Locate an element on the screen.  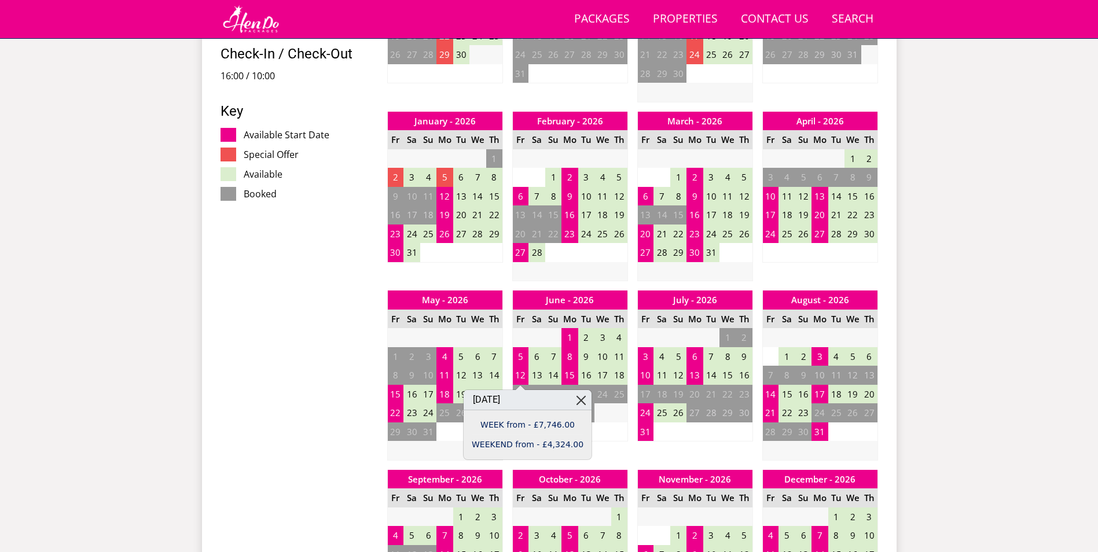
p: 16:00 / 10:00 is located at coordinates (299, 76).